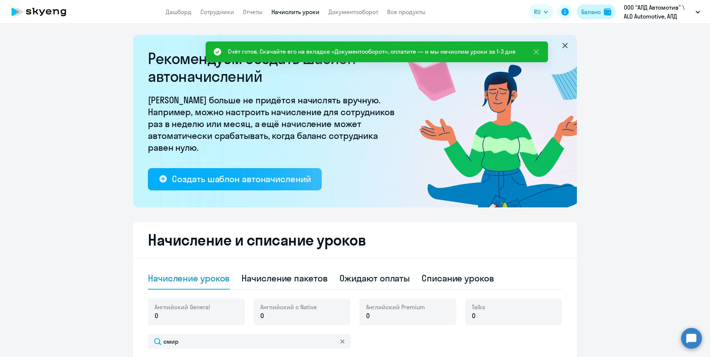 Image resolution: width=710 pixels, height=357 pixels. Describe the element at coordinates (217, 12) in the screenshot. I see `a: Сотрудники` at that location.